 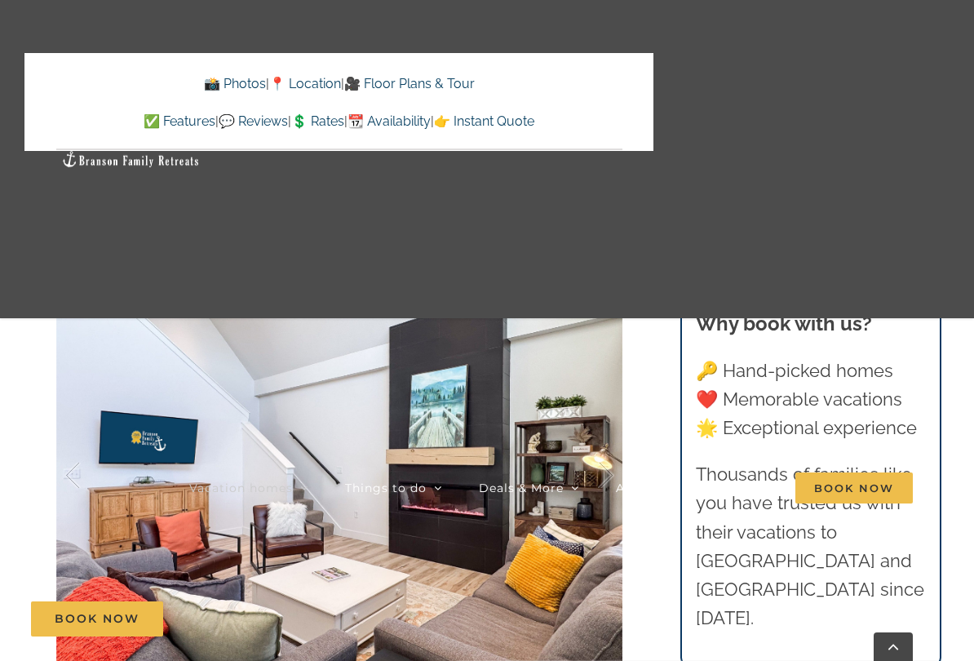 What do you see at coordinates (551, 488) in the screenshot?
I see `nav: Main Menu Sticky` at bounding box center [551, 488].